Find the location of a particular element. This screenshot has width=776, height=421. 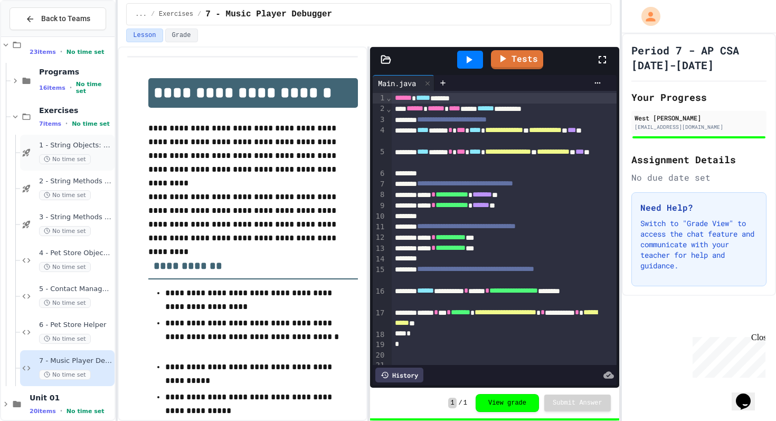

button: Lesson is located at coordinates (144, 35).